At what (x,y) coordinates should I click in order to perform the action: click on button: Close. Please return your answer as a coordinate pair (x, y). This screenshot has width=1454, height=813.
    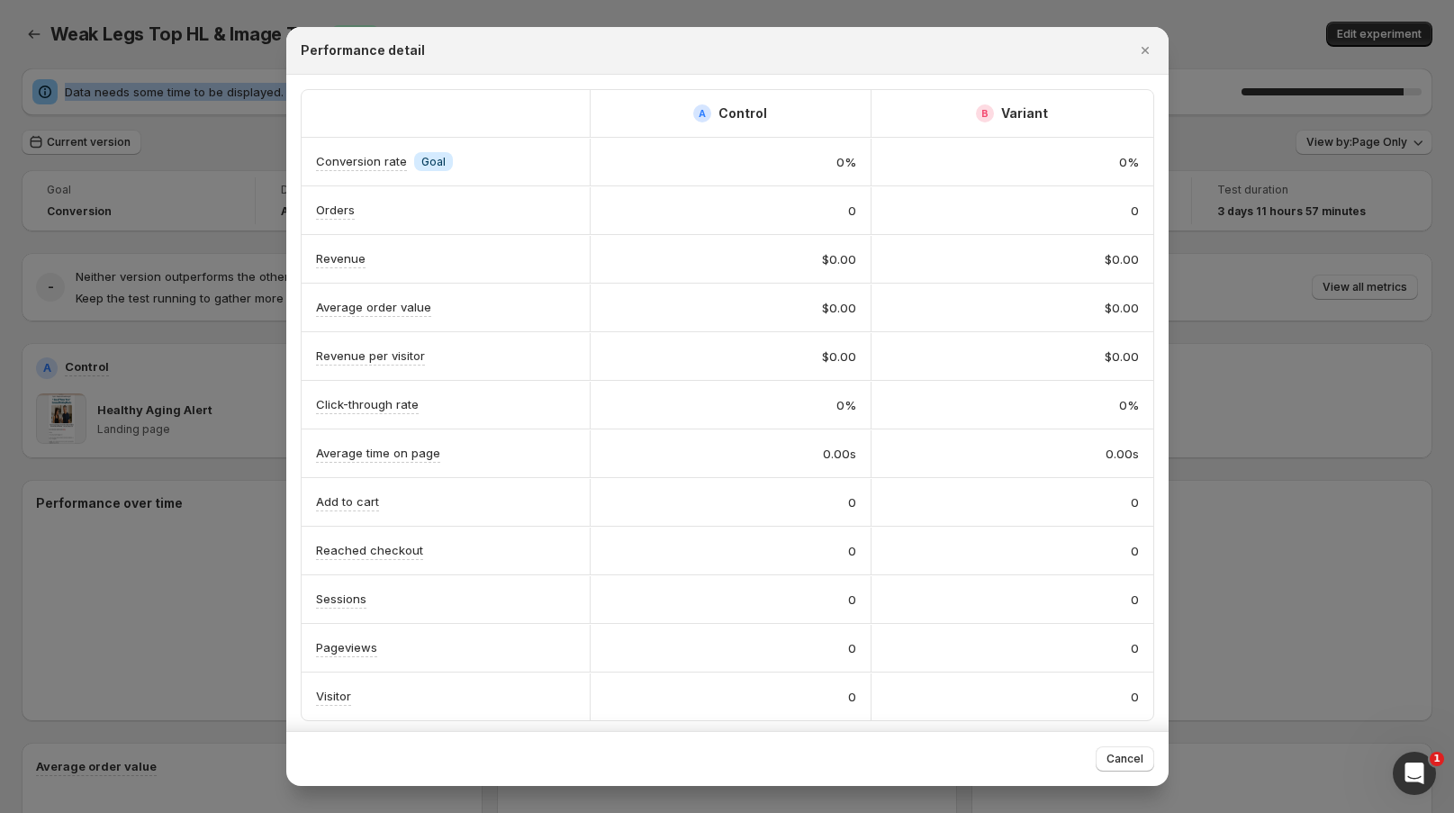
    Looking at the image, I should click on (1145, 50).